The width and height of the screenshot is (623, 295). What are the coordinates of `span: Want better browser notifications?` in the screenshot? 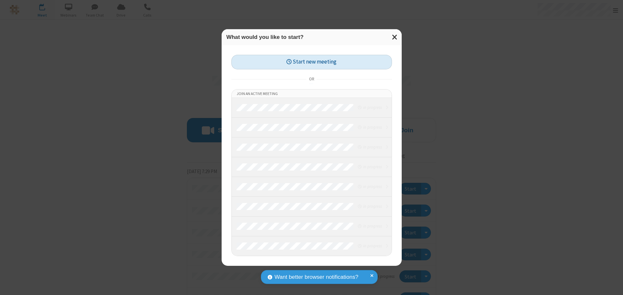 It's located at (316, 277).